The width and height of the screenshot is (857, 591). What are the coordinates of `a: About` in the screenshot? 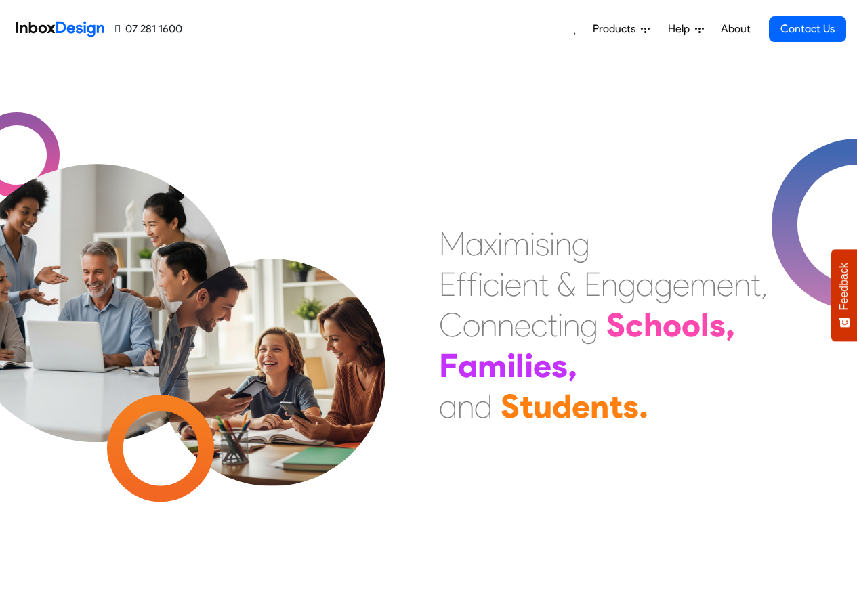 It's located at (735, 29).